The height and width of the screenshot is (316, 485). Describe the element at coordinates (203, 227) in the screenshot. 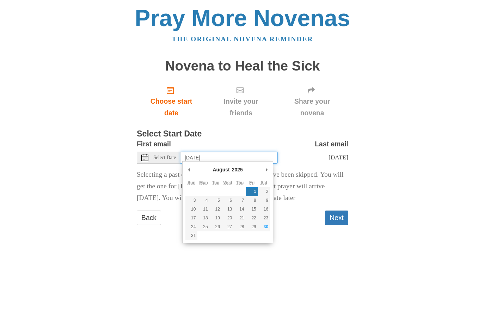

I see `button: 25` at that location.